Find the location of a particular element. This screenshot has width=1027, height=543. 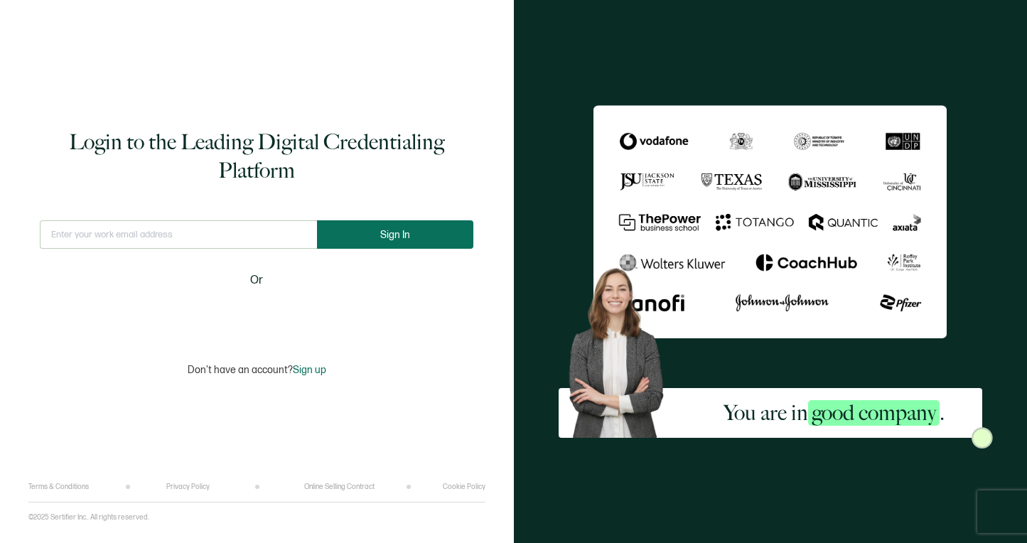

img: Sertifier Login - You are in <span class="strong-h">good company</span>. is located at coordinates (770, 222).